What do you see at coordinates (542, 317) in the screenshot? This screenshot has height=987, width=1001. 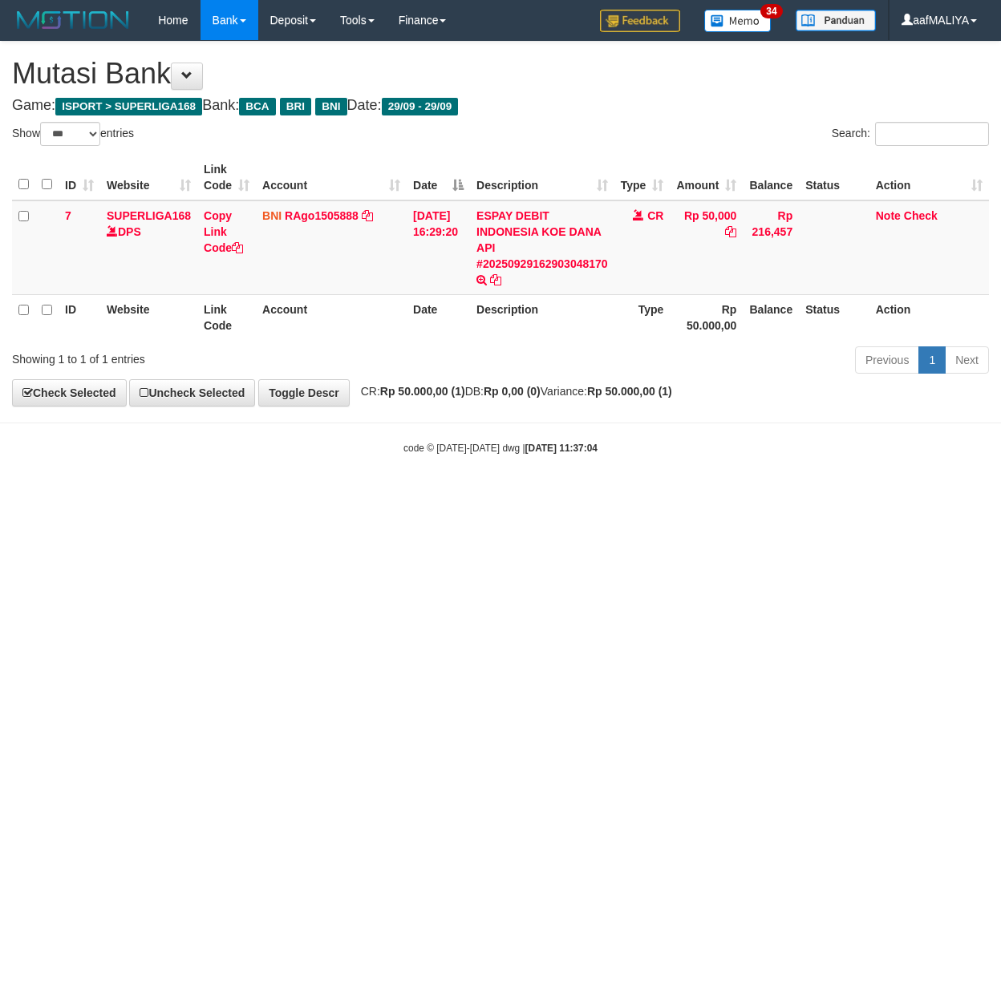 I see `th: Description` at bounding box center [542, 317].